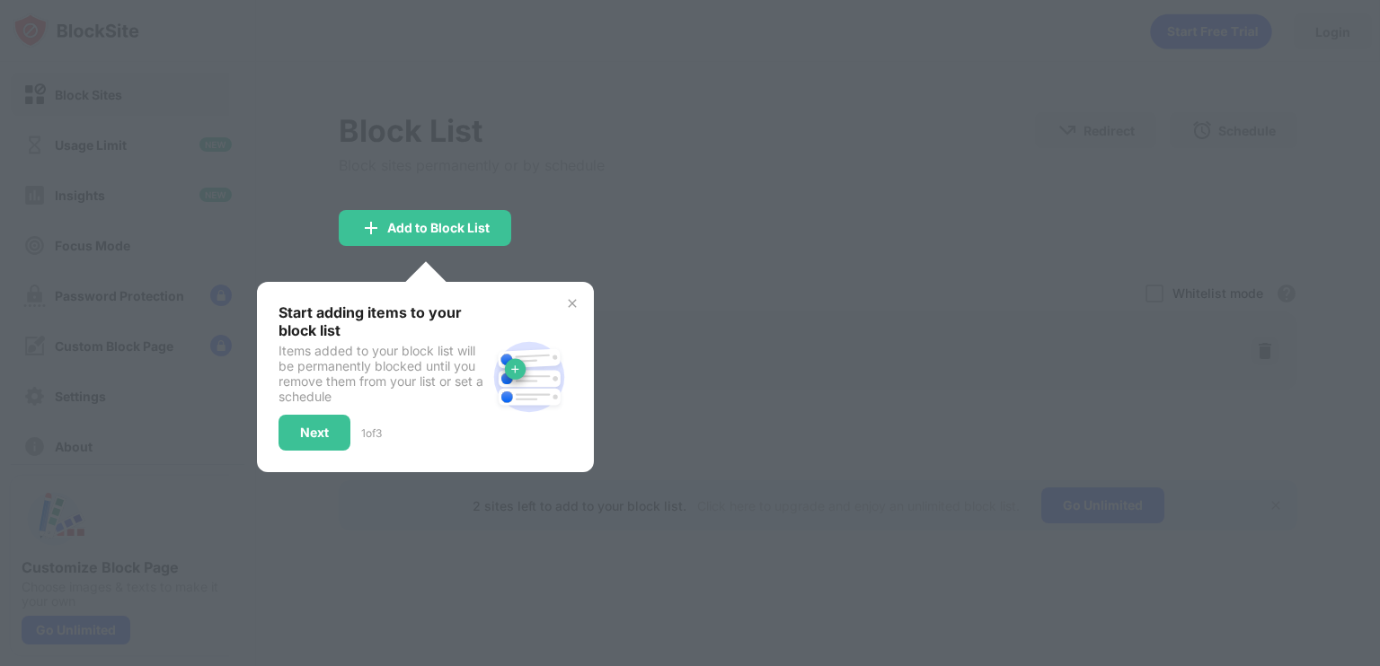 This screenshot has width=1380, height=666. Describe the element at coordinates (438, 228) in the screenshot. I see `div: Add to Block List` at that location.